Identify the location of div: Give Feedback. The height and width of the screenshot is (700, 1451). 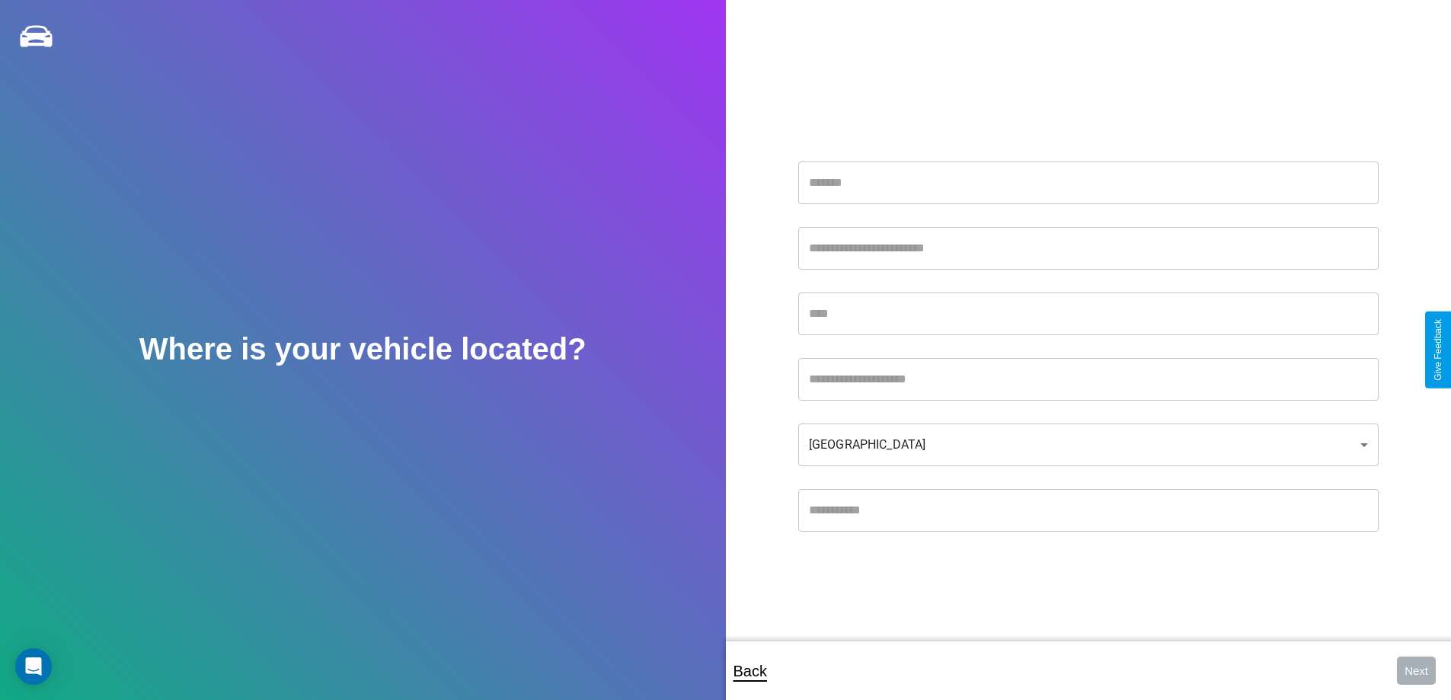
(1438, 350).